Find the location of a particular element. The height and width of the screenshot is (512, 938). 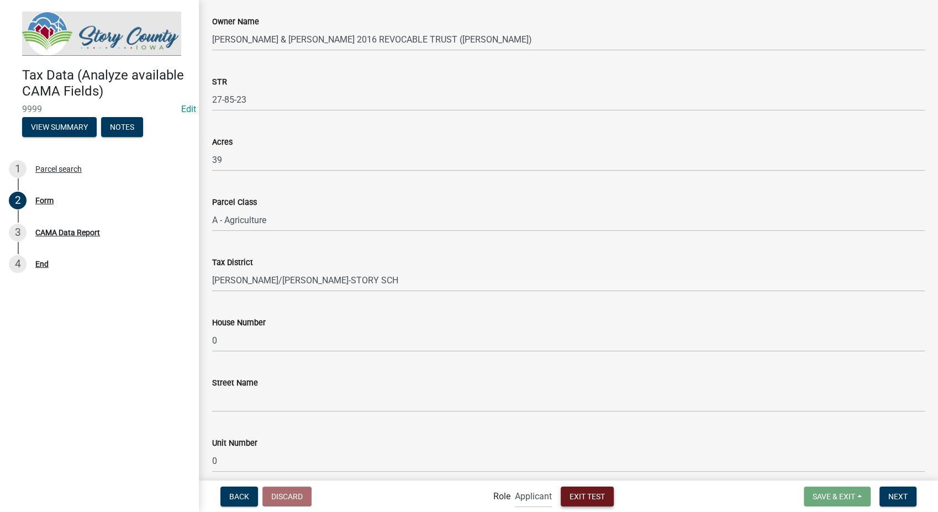

button: Next is located at coordinates (898, 497).